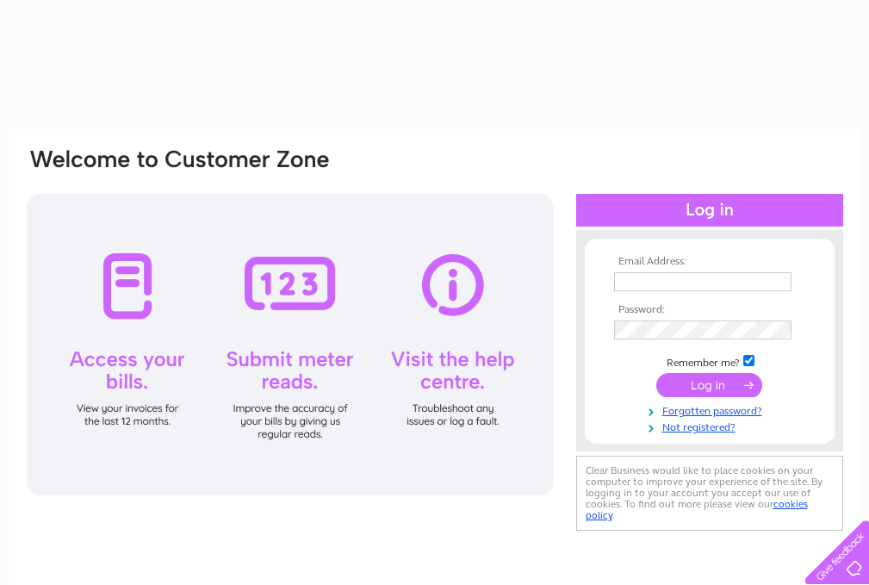  Describe the element at coordinates (710, 310) in the screenshot. I see `th: Password:` at that location.